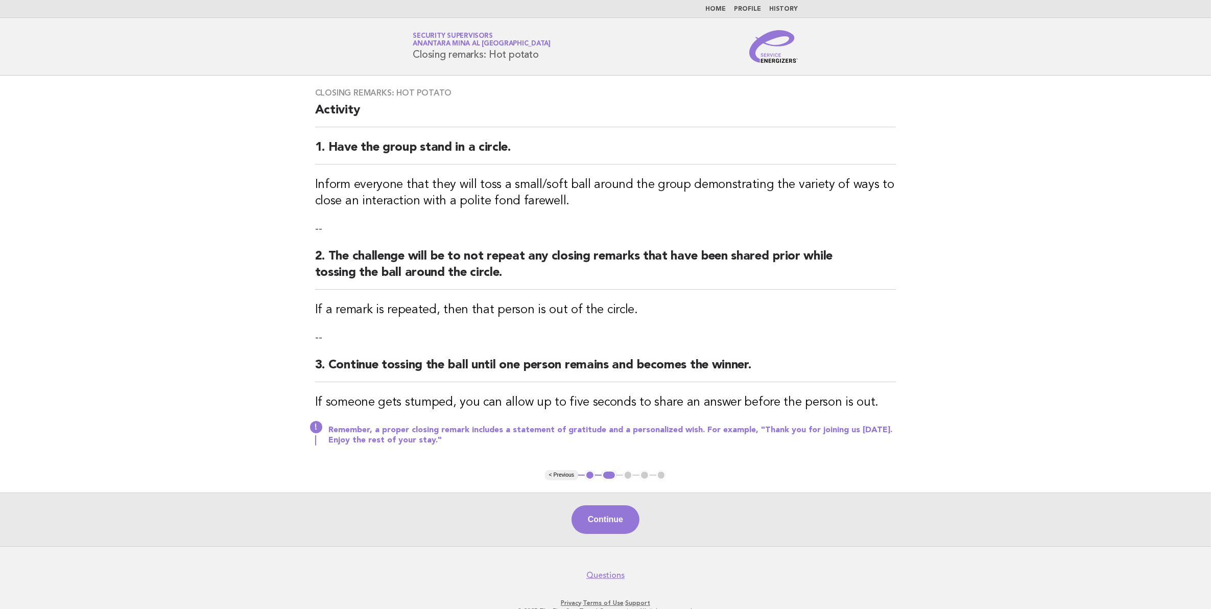 The width and height of the screenshot is (1211, 609). What do you see at coordinates (606, 114) in the screenshot?
I see `h2: Activity` at bounding box center [606, 114].